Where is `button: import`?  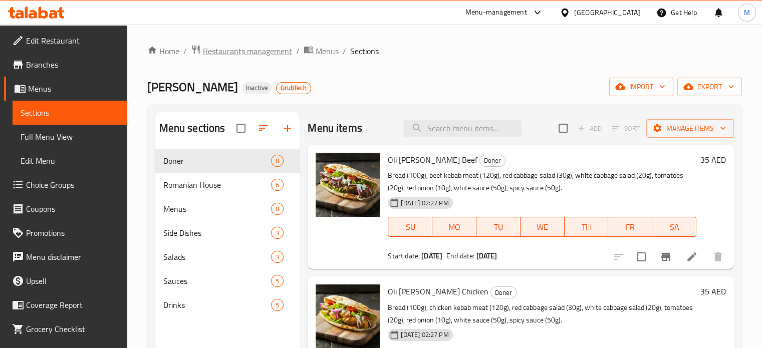
button: import is located at coordinates (642, 87).